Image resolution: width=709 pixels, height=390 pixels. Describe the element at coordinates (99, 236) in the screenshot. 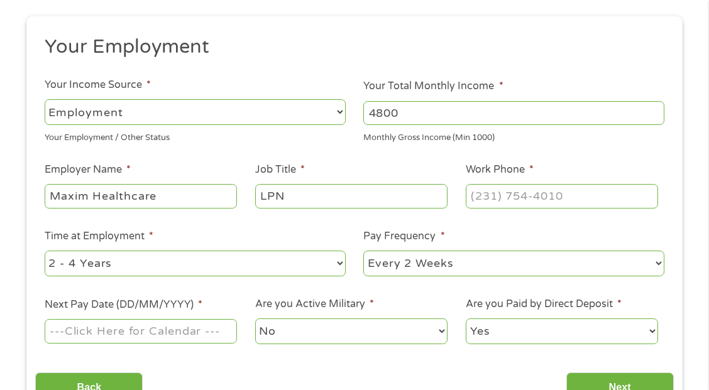

I see `label: Time at Employment` at that location.